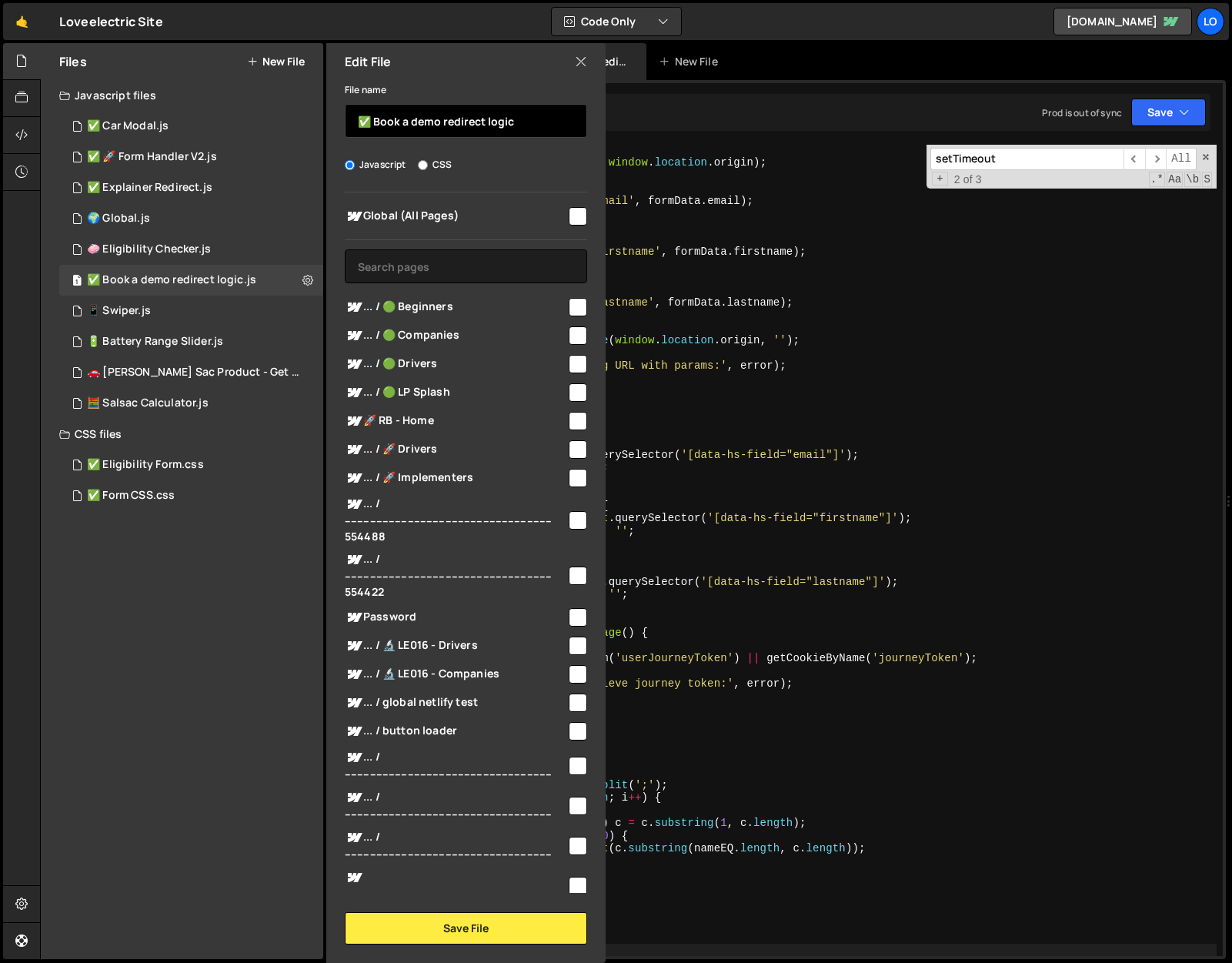  I want to click on span: ... / 🟢 Beginners, so click(455, 307).